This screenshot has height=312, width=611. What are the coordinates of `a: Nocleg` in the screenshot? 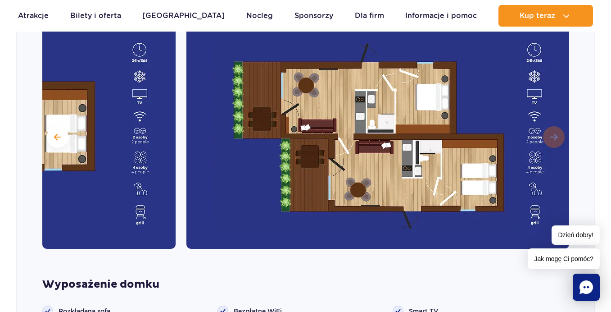 It's located at (259, 16).